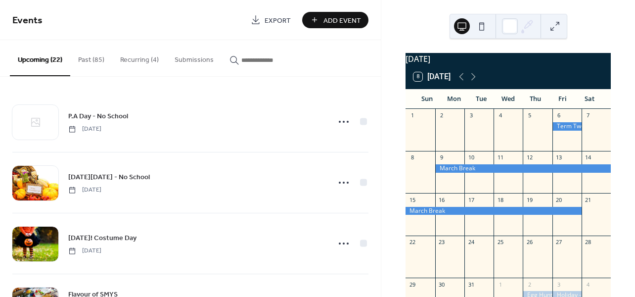 This screenshot has height=297, width=635. I want to click on div: 30, so click(442, 284).